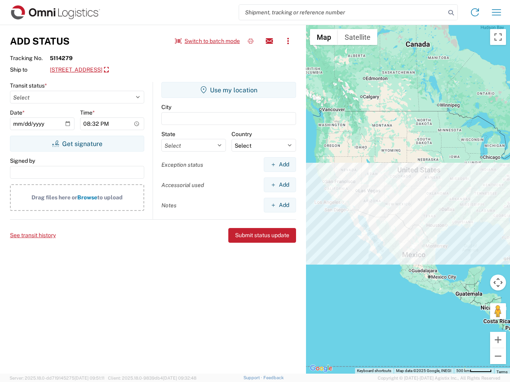 The height and width of the screenshot is (382, 510). What do you see at coordinates (473, 371) in the screenshot?
I see `button: Map Scale: 500 km per 51 pixels` at bounding box center [473, 371].